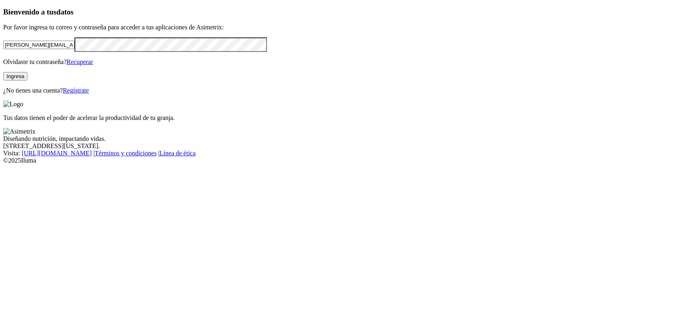 The height and width of the screenshot is (332, 687). What do you see at coordinates (19, 132) in the screenshot?
I see `img: Asimetrix` at bounding box center [19, 132].